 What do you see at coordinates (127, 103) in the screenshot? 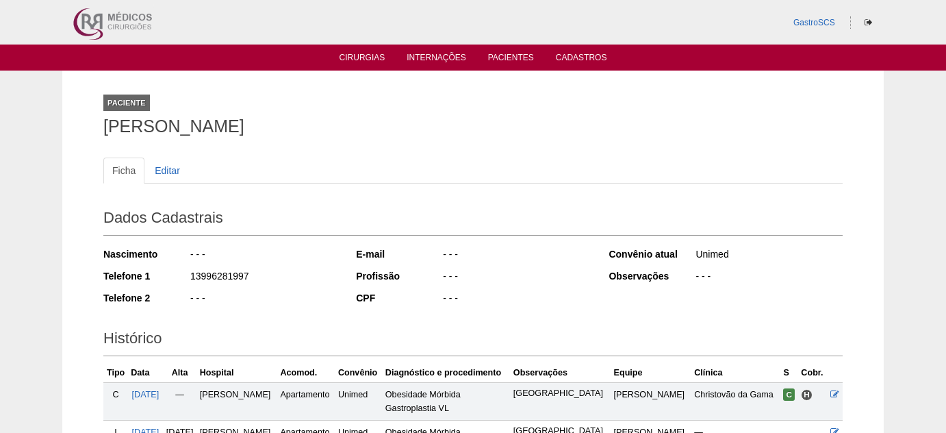
I see `div: Paciente` at bounding box center [127, 103].